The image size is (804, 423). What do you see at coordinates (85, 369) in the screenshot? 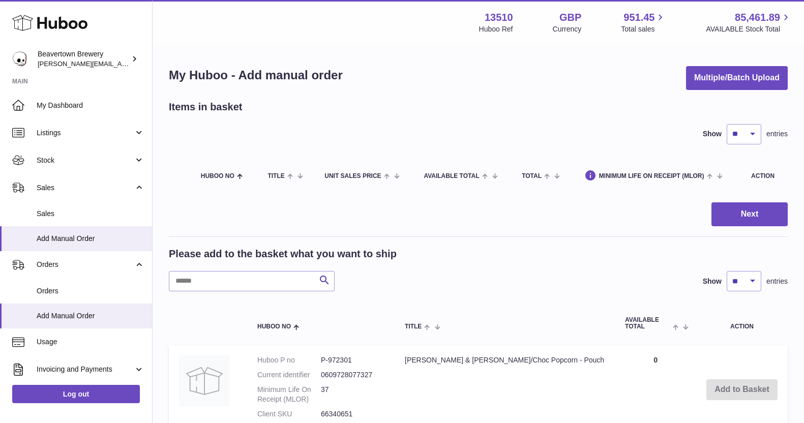
I see `span: Invoicing and Payments` at bounding box center [85, 369].